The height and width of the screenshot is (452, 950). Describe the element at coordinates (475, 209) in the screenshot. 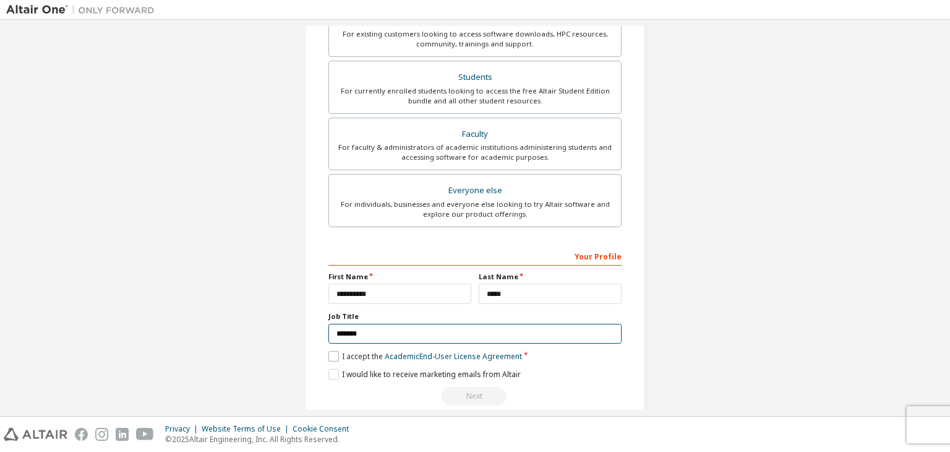

I see `div: For individuals, businesses and everyone else looking to try Altair software and explore our prod...` at that location.